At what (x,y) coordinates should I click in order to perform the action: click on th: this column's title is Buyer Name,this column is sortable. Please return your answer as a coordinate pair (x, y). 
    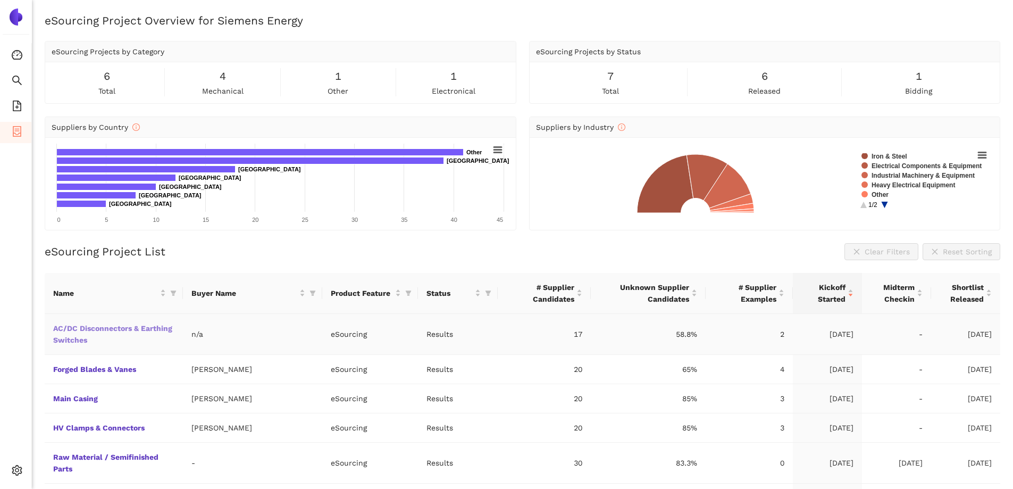
    Looking at the image, I should click on (253, 293).